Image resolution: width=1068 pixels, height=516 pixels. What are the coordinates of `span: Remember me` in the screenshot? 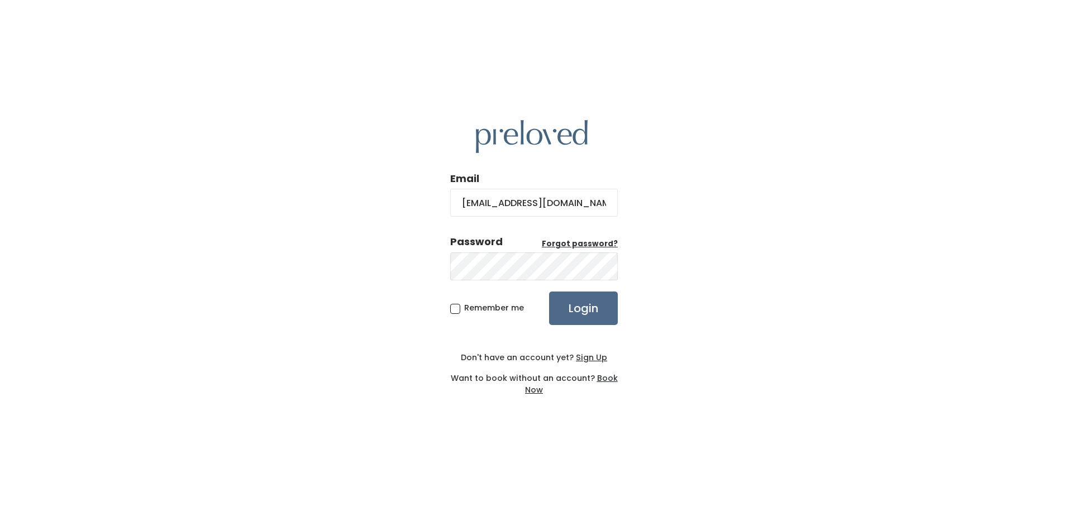 It's located at (494, 308).